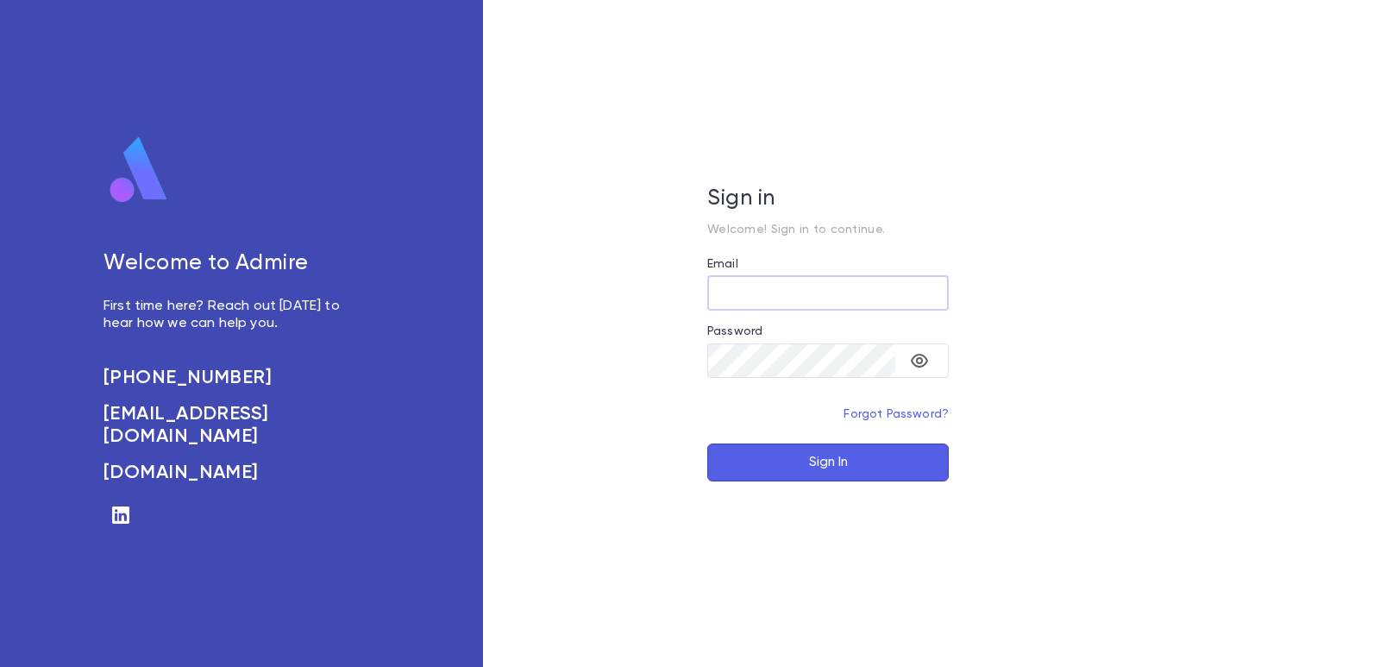 This screenshot has height=667, width=1380. I want to click on button: Sign In, so click(828, 462).